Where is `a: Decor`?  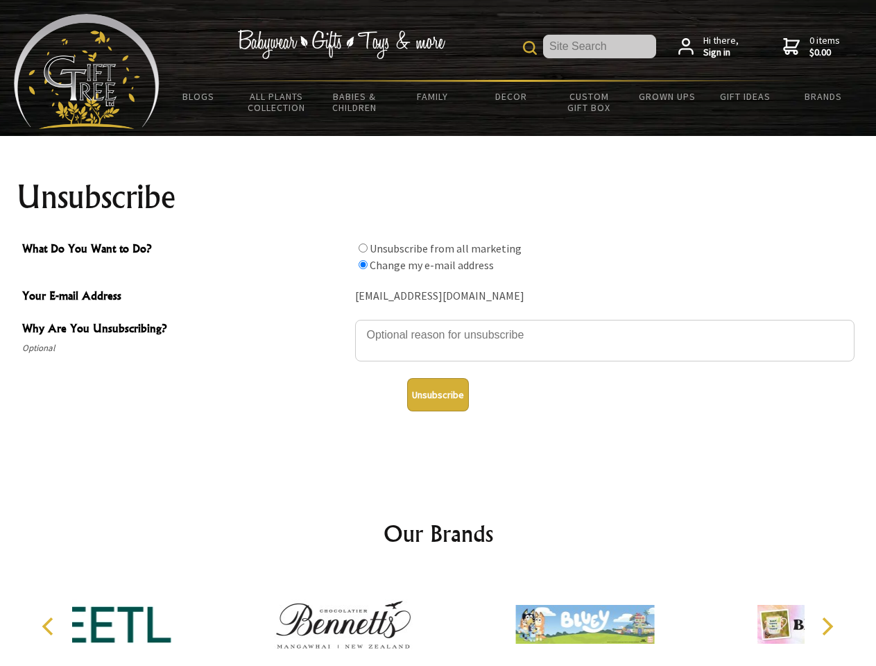 a: Decor is located at coordinates (510, 96).